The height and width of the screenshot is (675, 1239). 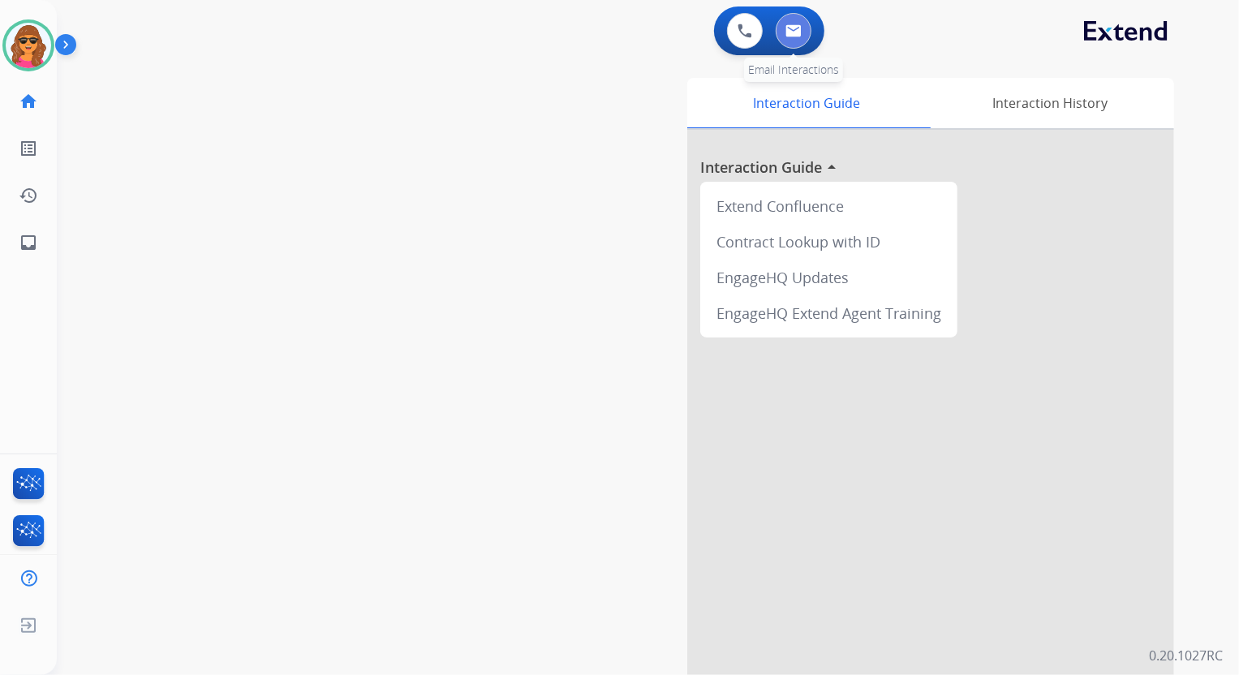 What do you see at coordinates (828, 313) in the screenshot?
I see `div: EngageHQ Extend Agent Training` at bounding box center [828, 313].